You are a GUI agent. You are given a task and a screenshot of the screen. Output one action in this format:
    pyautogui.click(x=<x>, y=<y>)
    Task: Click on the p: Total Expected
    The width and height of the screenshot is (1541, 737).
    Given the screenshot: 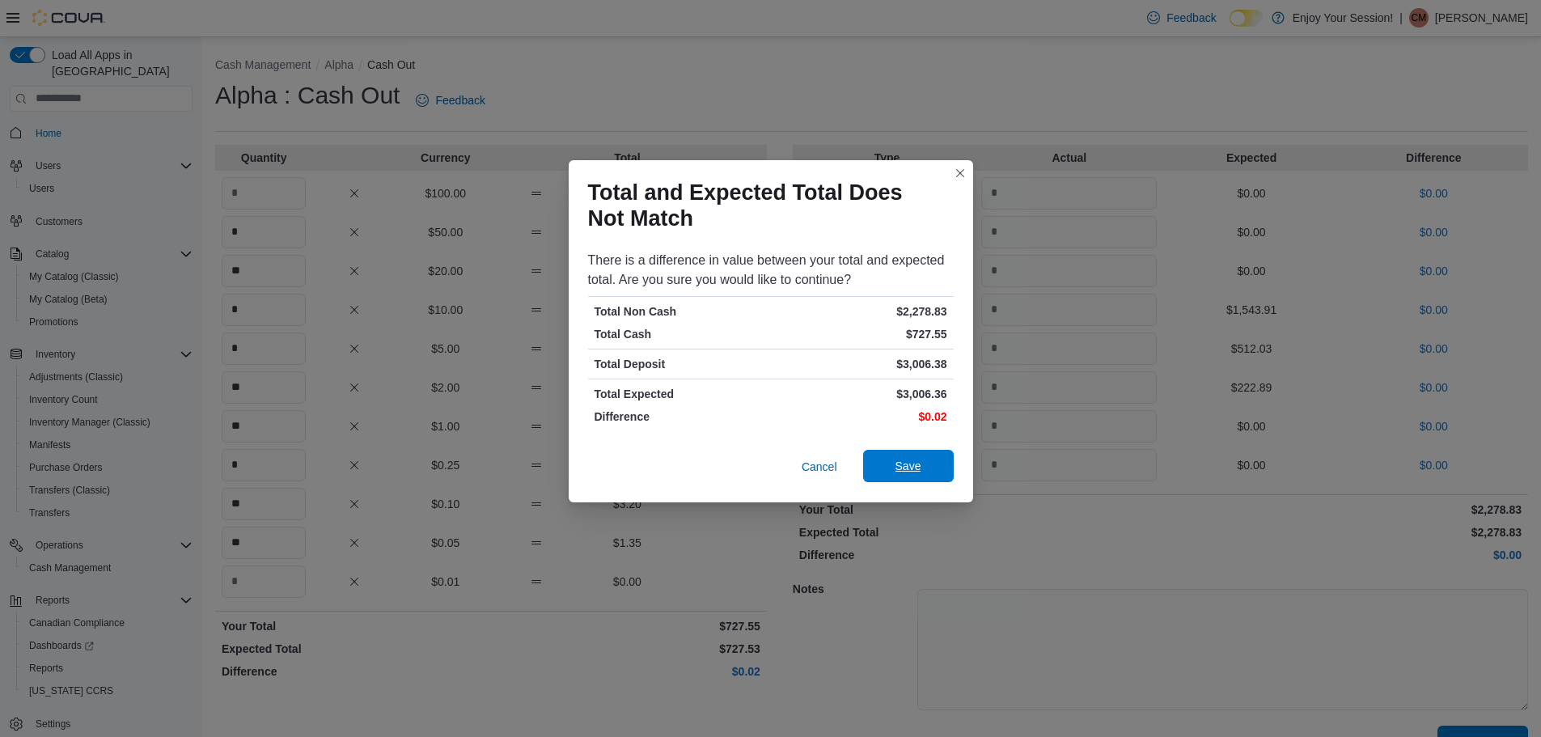 What is the action you would take?
    pyautogui.click(x=681, y=394)
    